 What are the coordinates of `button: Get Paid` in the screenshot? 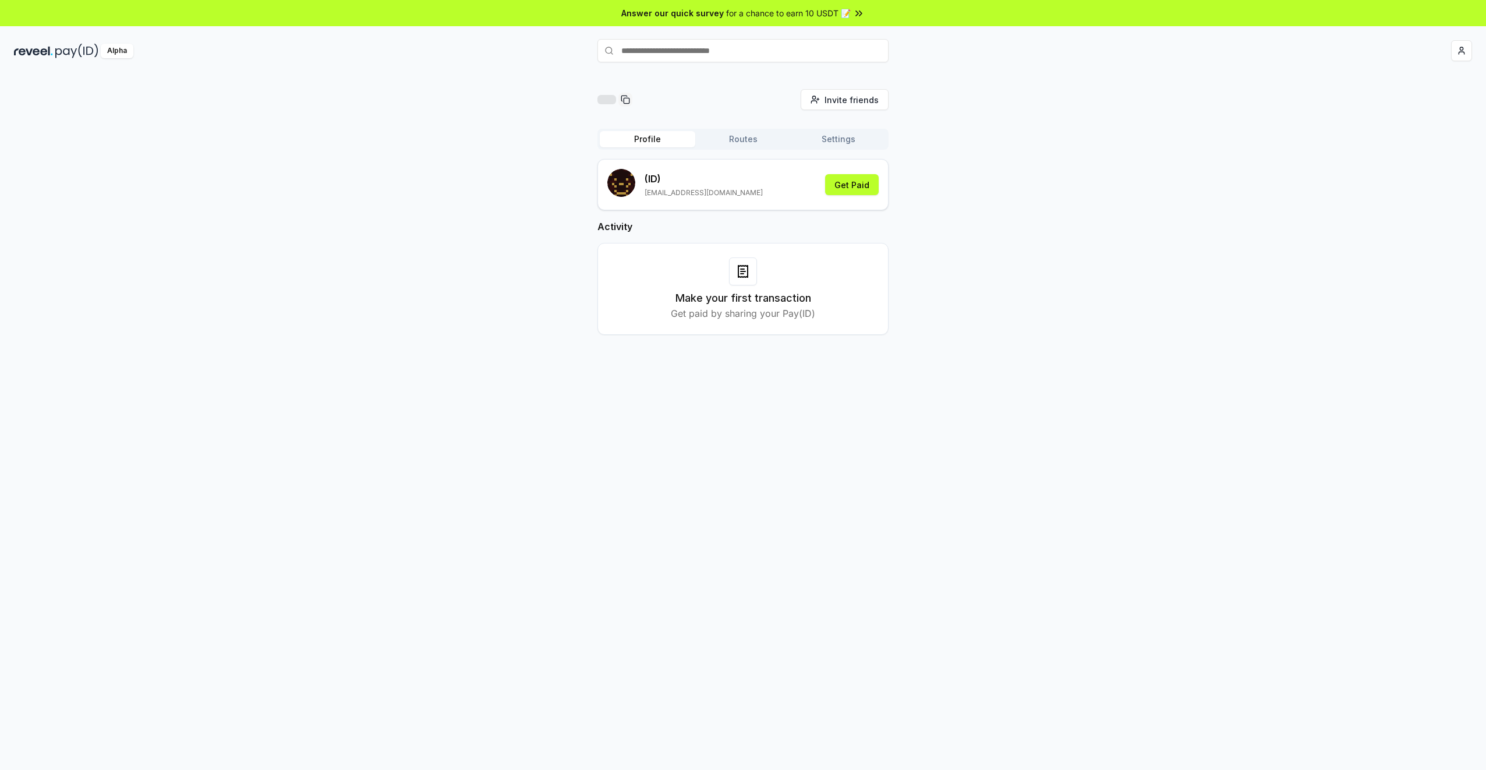 It's located at (852, 185).